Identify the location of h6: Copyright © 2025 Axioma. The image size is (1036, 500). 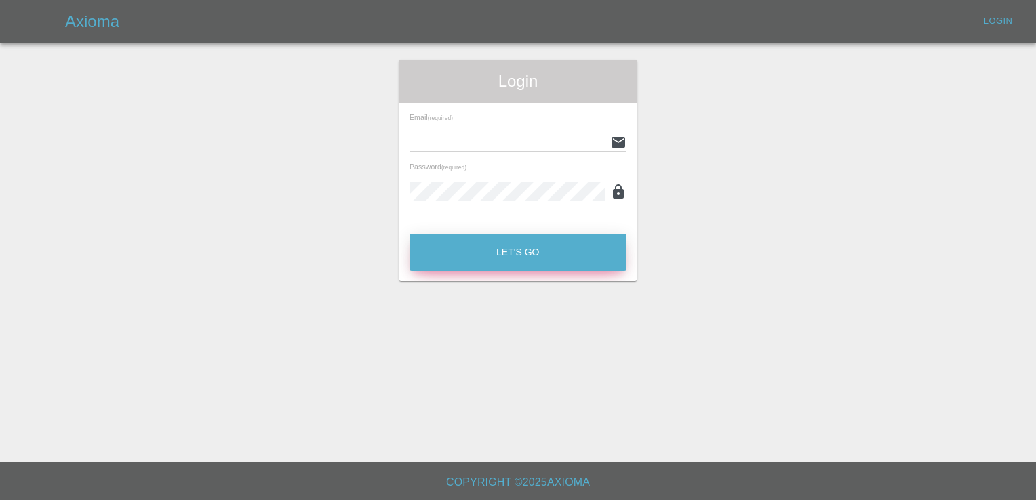
(518, 483).